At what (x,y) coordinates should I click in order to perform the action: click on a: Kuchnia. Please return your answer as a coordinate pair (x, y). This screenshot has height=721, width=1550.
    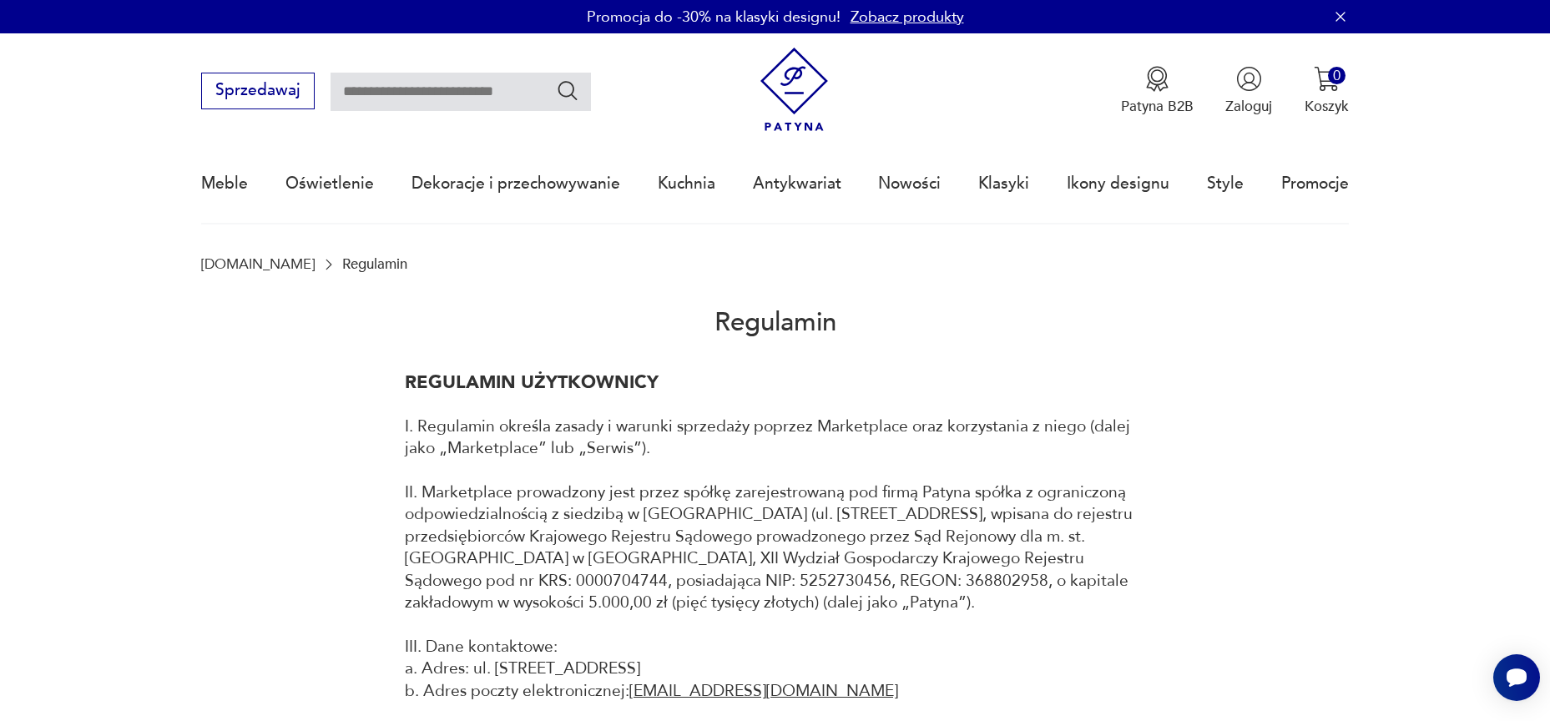
    Looking at the image, I should click on (686, 184).